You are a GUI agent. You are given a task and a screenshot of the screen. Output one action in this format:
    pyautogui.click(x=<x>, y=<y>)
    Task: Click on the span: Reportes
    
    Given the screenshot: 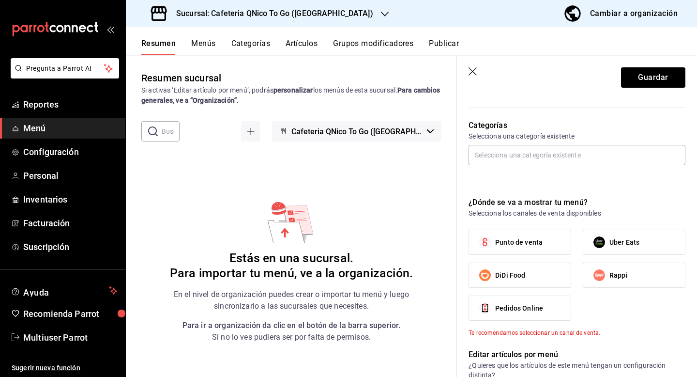 What is the action you would take?
    pyautogui.click(x=70, y=104)
    